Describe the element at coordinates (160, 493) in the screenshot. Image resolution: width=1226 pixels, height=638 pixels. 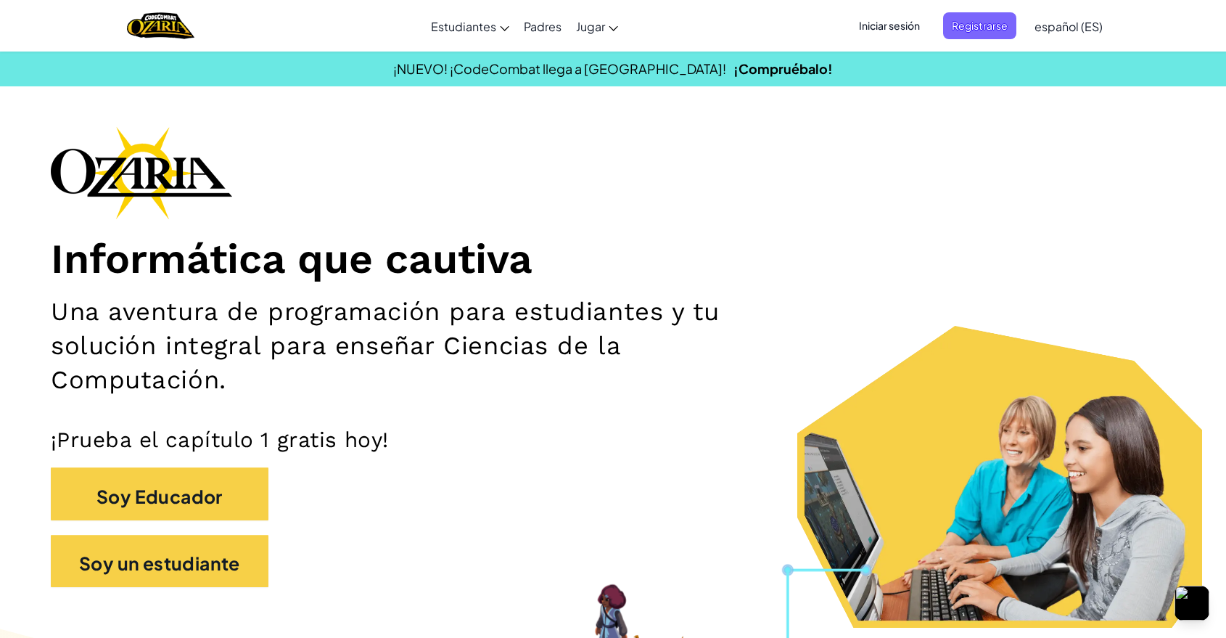
I see `button: Soy Educador` at that location.